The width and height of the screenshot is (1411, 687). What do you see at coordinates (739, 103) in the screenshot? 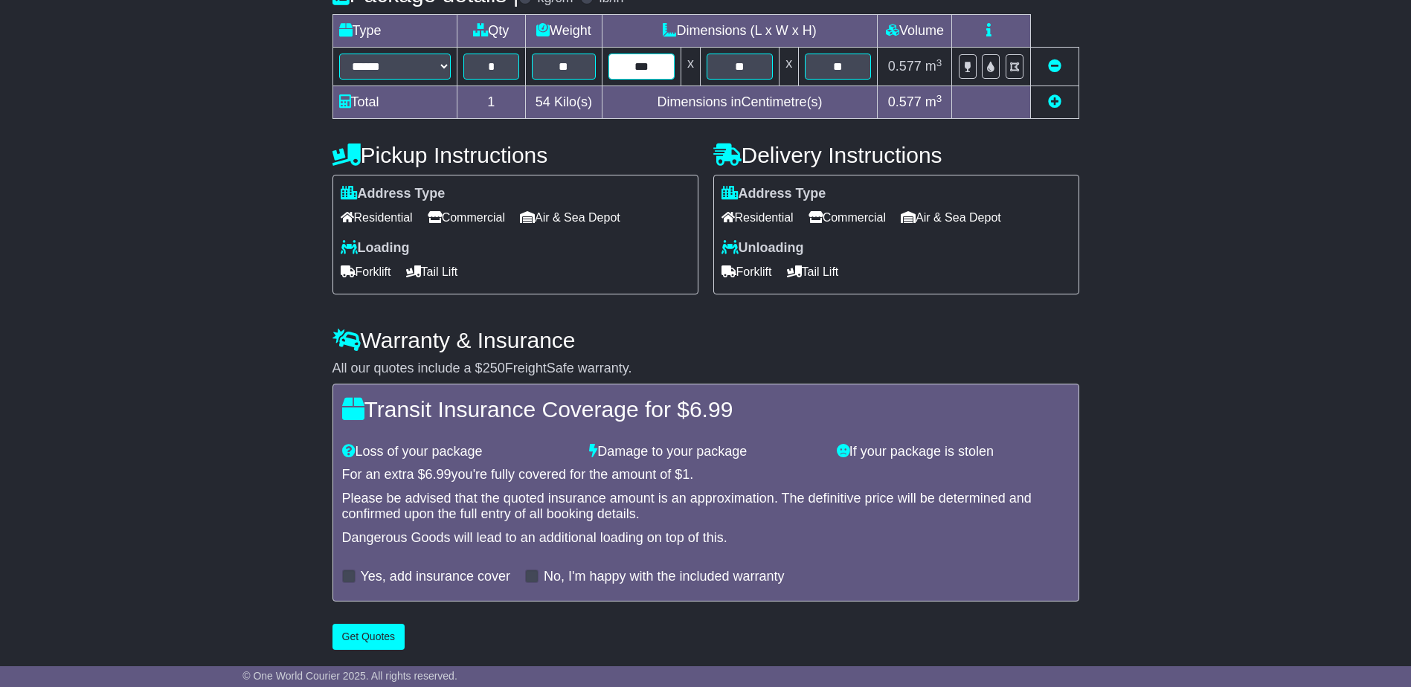
I see `td: Dimensions in Centimetre(s)` at bounding box center [739, 103].